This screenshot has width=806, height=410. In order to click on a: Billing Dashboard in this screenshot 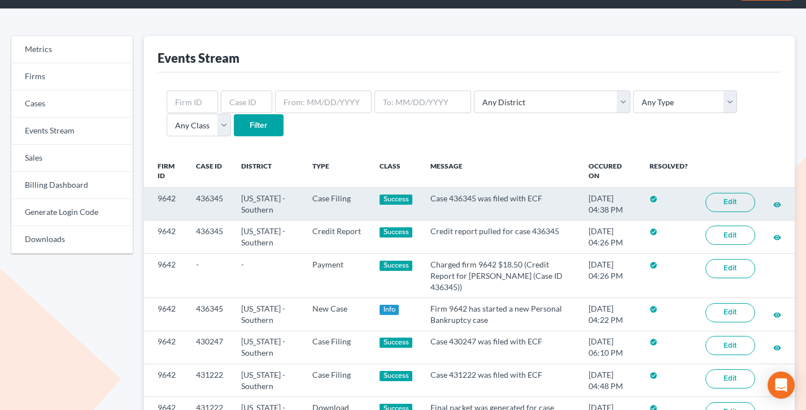, I will do `click(72, 185)`.